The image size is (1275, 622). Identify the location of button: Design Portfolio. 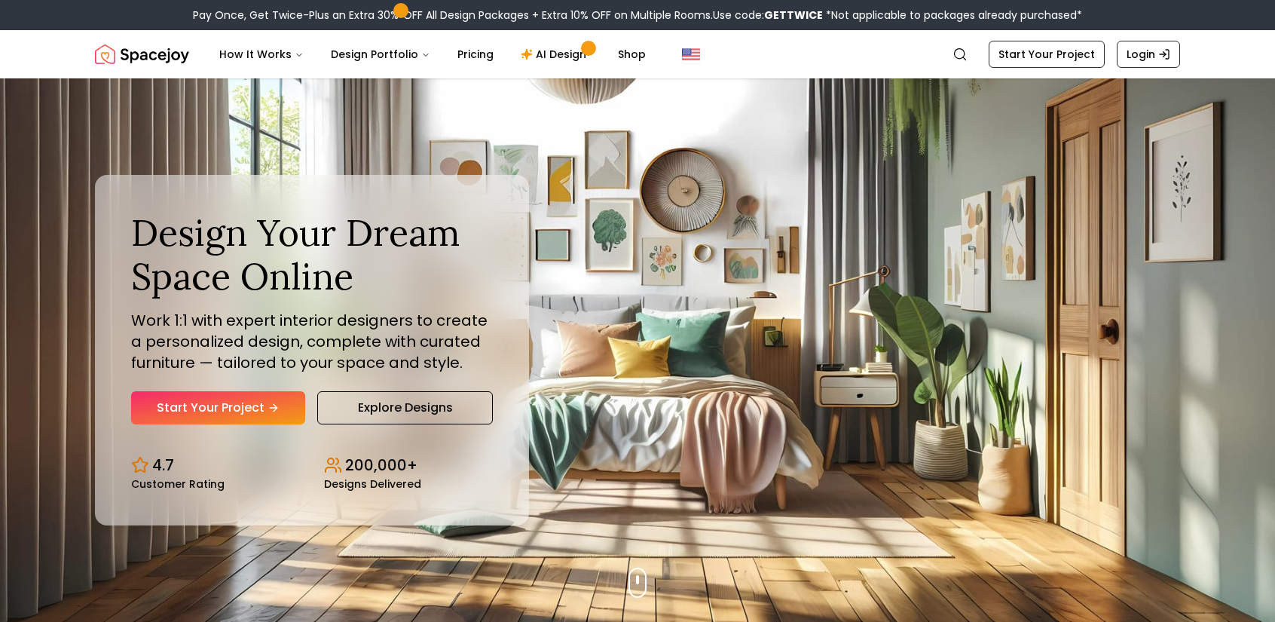
(381, 54).